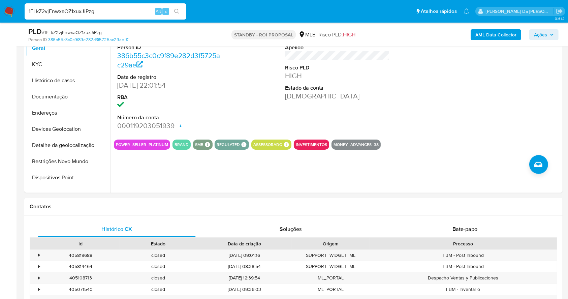 The height and width of the screenshot is (299, 568). I want to click on div: Despacho Ventas y Publicaciones, so click(464, 278).